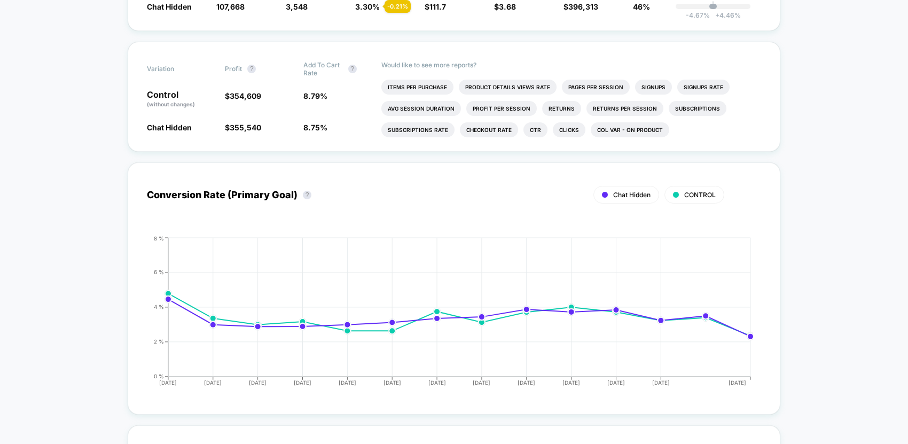 This screenshot has height=444, width=908. I want to click on span: 46%, so click(641, 6).